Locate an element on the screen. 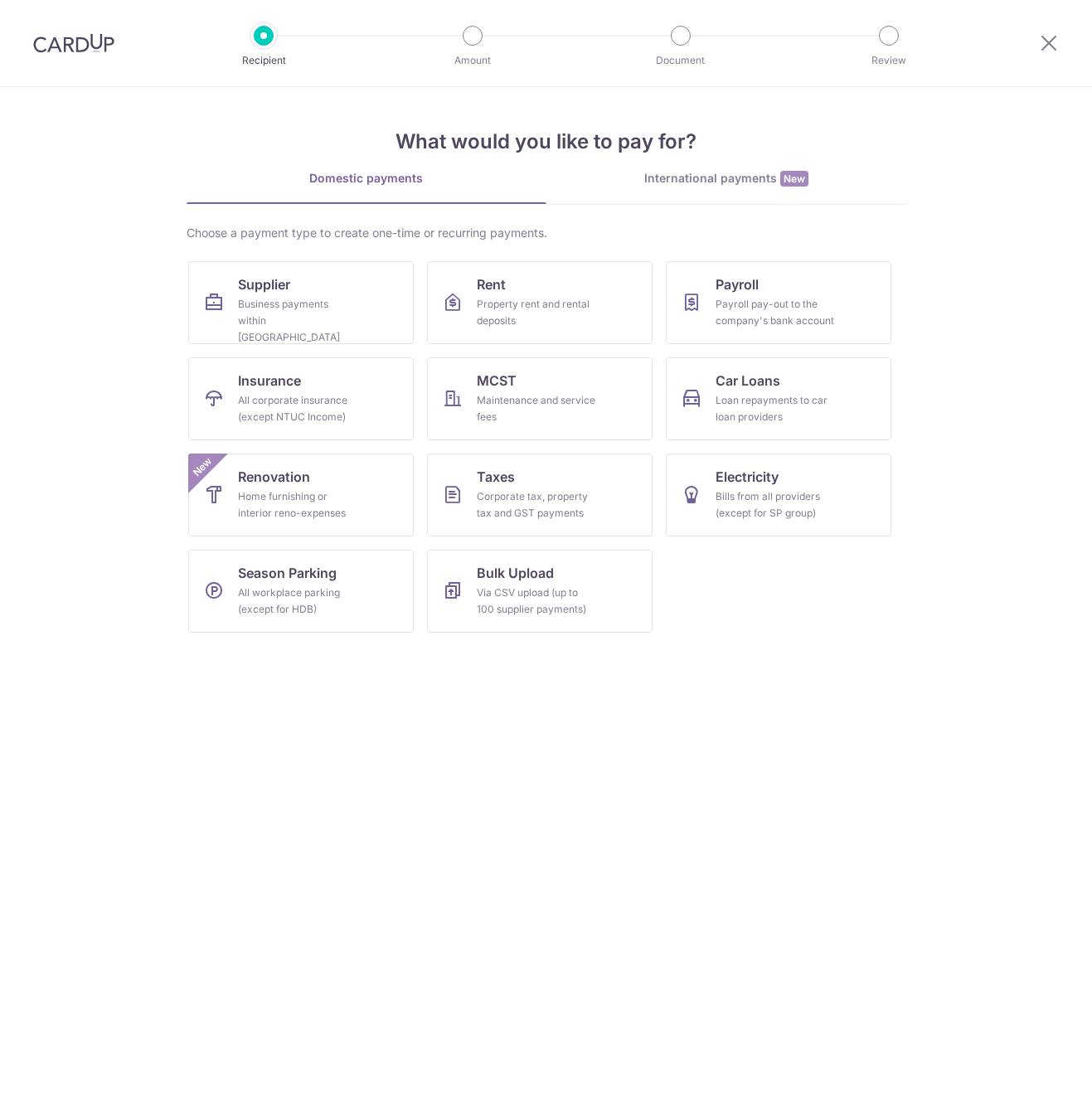 The height and width of the screenshot is (1116, 1092). a: Bulk UploadVia CSV upload (up to 100 supplier payments) is located at coordinates (540, 591).